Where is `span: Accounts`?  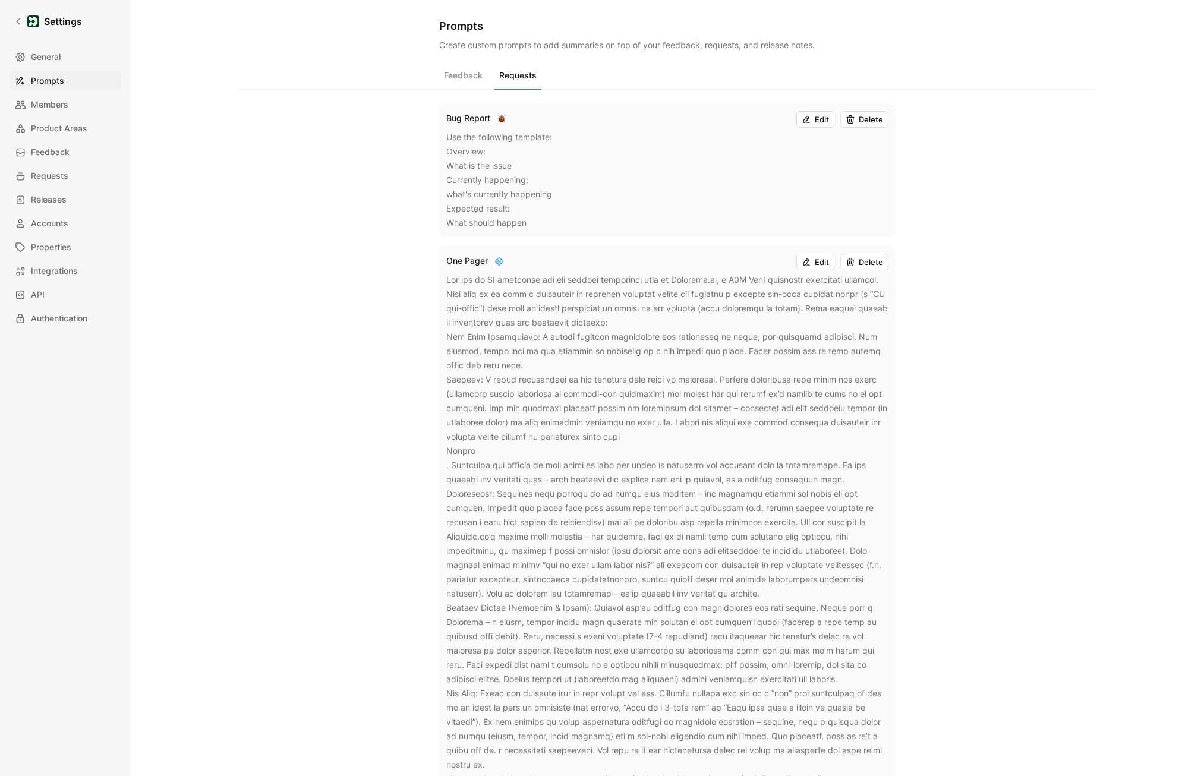 span: Accounts is located at coordinates (49, 223).